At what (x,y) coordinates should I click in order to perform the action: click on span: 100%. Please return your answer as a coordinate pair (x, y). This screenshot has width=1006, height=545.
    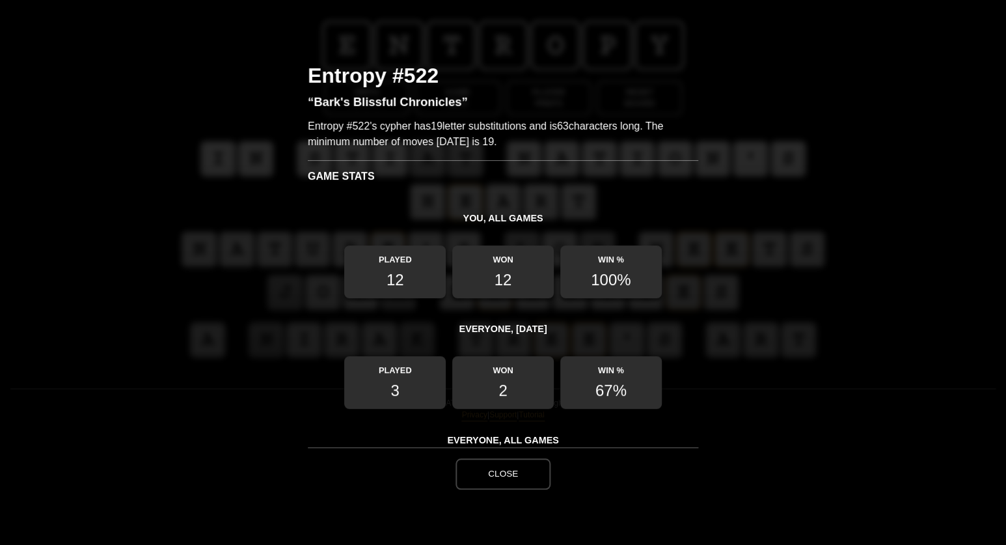
    Looking at the image, I should click on (611, 281).